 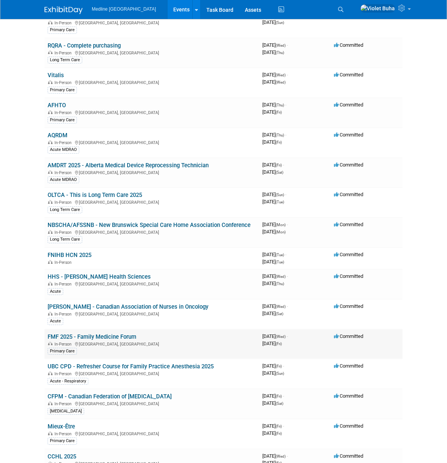 What do you see at coordinates (95, 195) in the screenshot?
I see `a: OLTCA - This is Long Term Care 2025` at bounding box center [95, 195].